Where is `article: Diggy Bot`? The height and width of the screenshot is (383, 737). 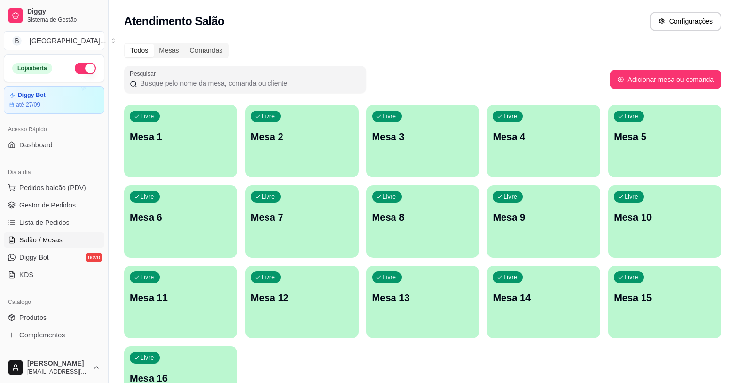
article: Diggy Bot is located at coordinates (31, 95).